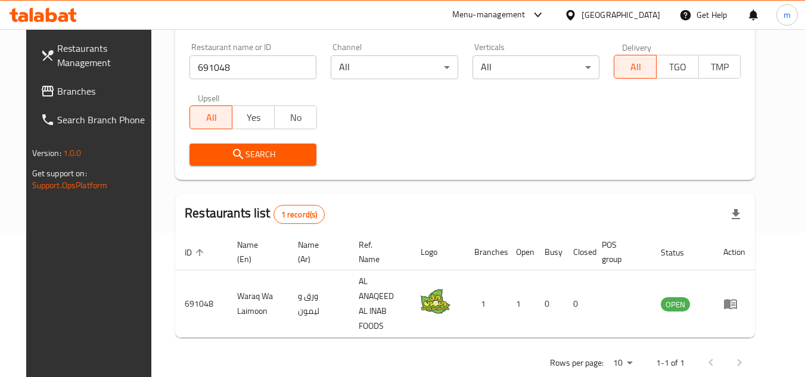 Image resolution: width=805 pixels, height=377 pixels. Describe the element at coordinates (788, 15) in the screenshot. I see `span: m` at that location.